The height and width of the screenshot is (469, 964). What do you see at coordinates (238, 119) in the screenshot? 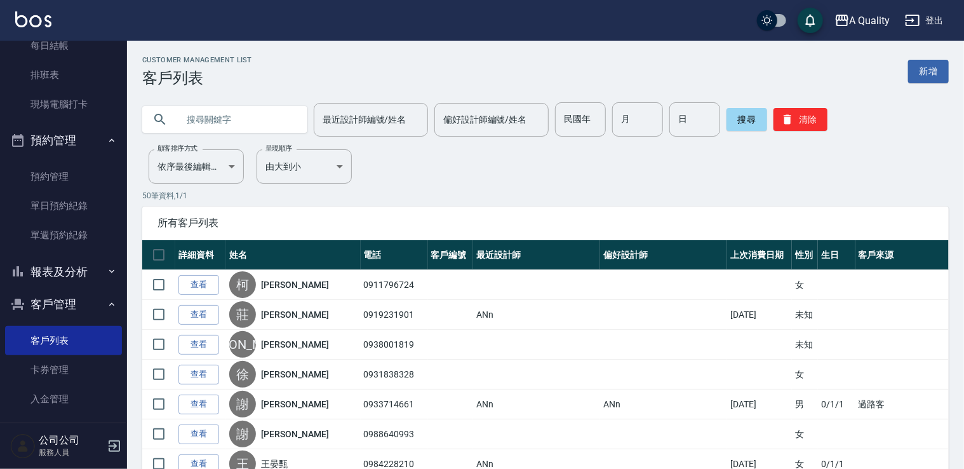
I see `input: 搜尋關鍵字` at bounding box center [238, 119].